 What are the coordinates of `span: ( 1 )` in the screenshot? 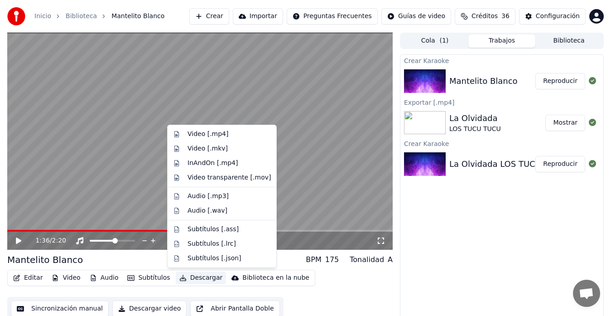 It's located at (444, 41).